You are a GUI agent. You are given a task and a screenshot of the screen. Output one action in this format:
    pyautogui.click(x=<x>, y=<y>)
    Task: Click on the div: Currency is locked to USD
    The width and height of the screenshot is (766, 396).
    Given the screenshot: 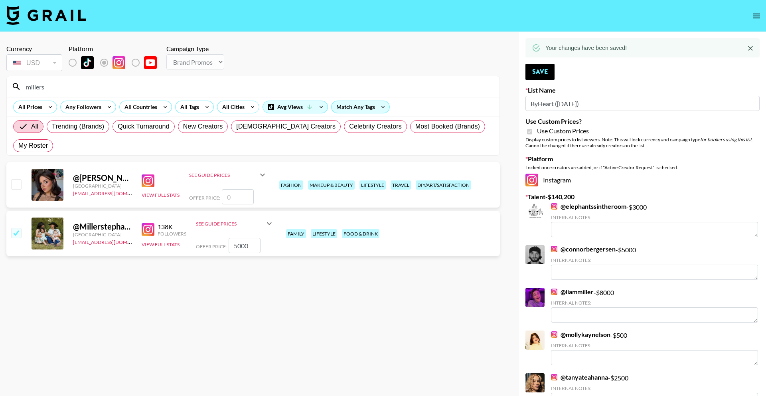 What is the action you would take?
    pyautogui.click(x=34, y=63)
    